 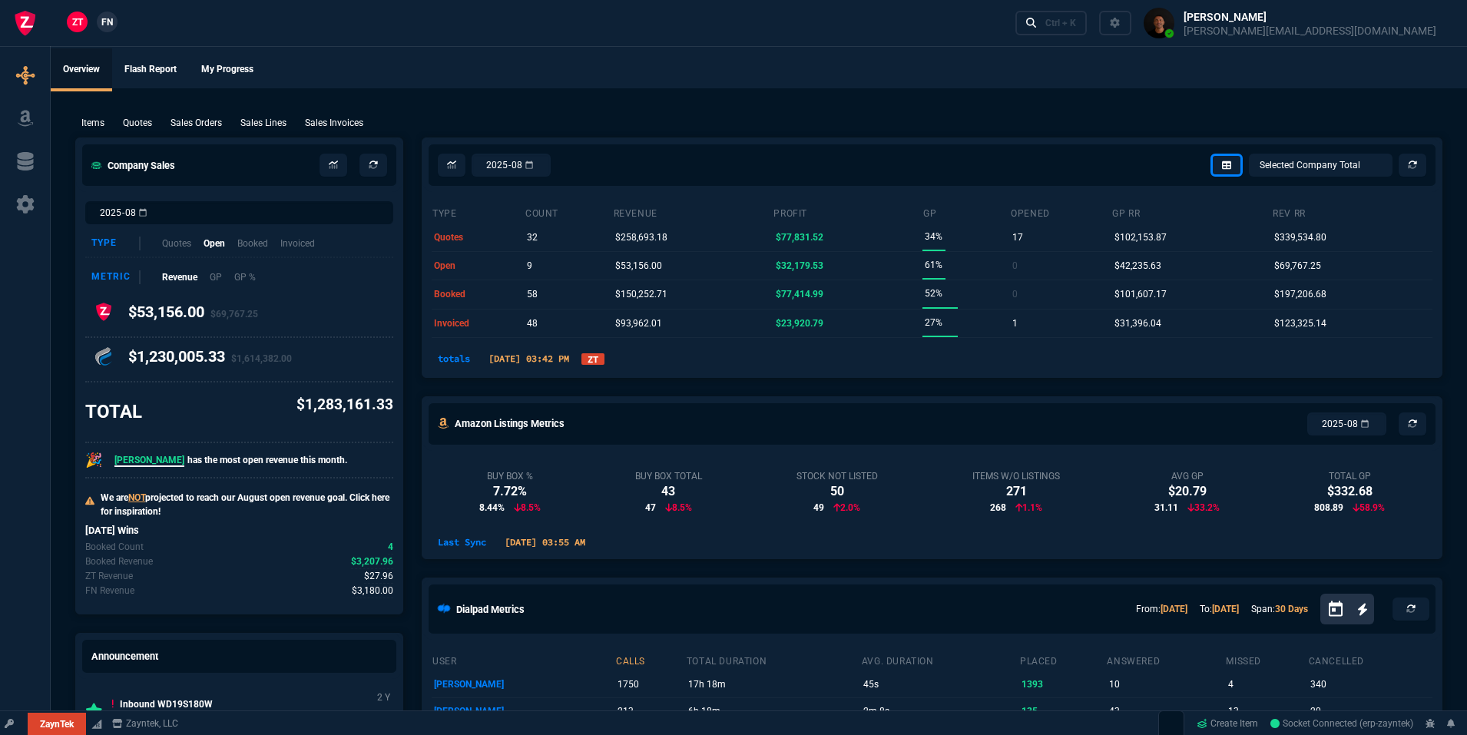 I want to click on span: 31.11, so click(x=1166, y=508).